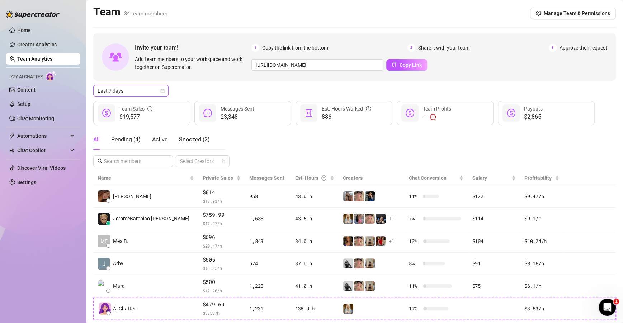  What do you see at coordinates (315, 308) in the screenshot?
I see `div: 136.0 h` at bounding box center [315, 308].